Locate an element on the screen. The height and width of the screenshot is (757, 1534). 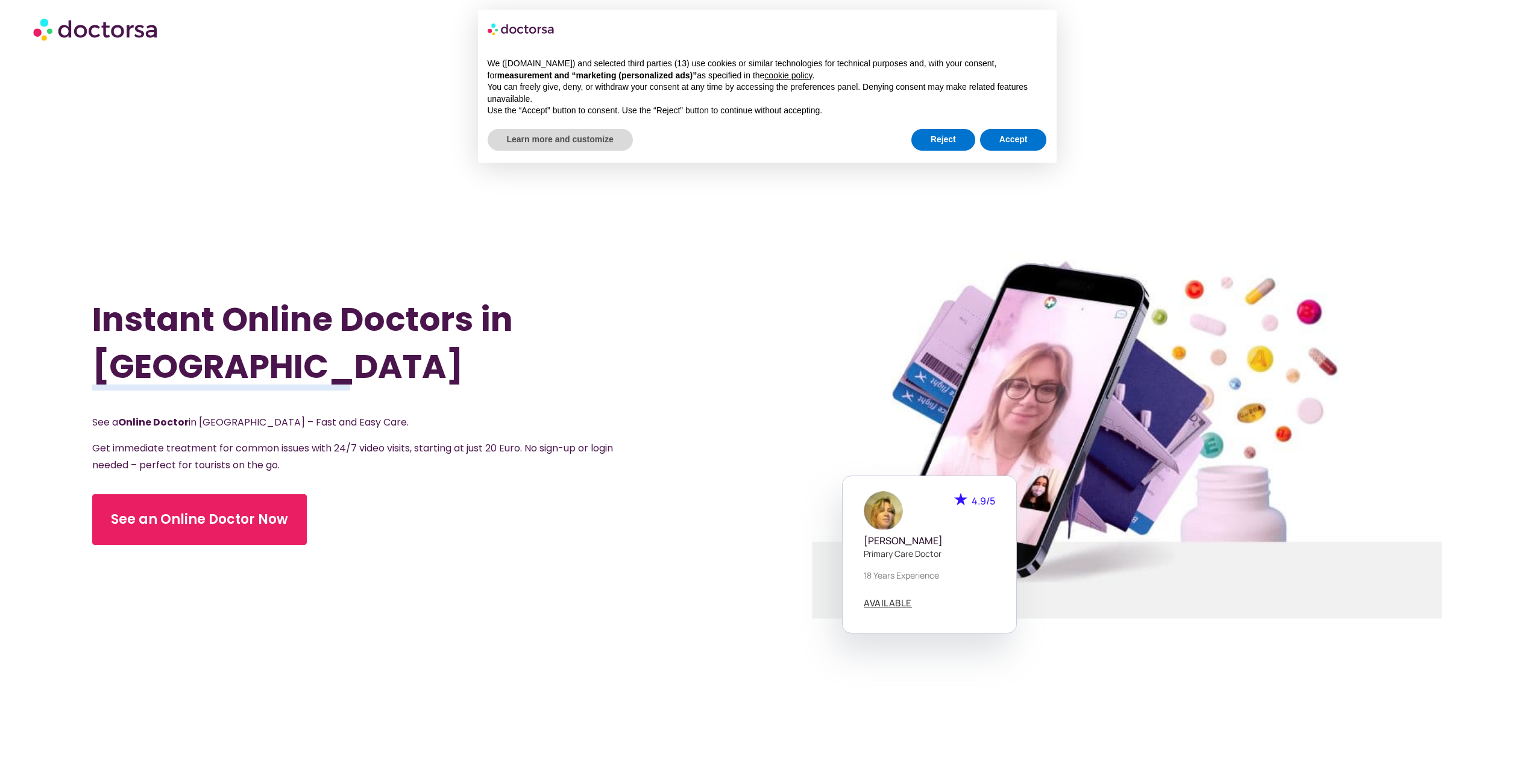
p: Primary care doctor is located at coordinates (930, 553).